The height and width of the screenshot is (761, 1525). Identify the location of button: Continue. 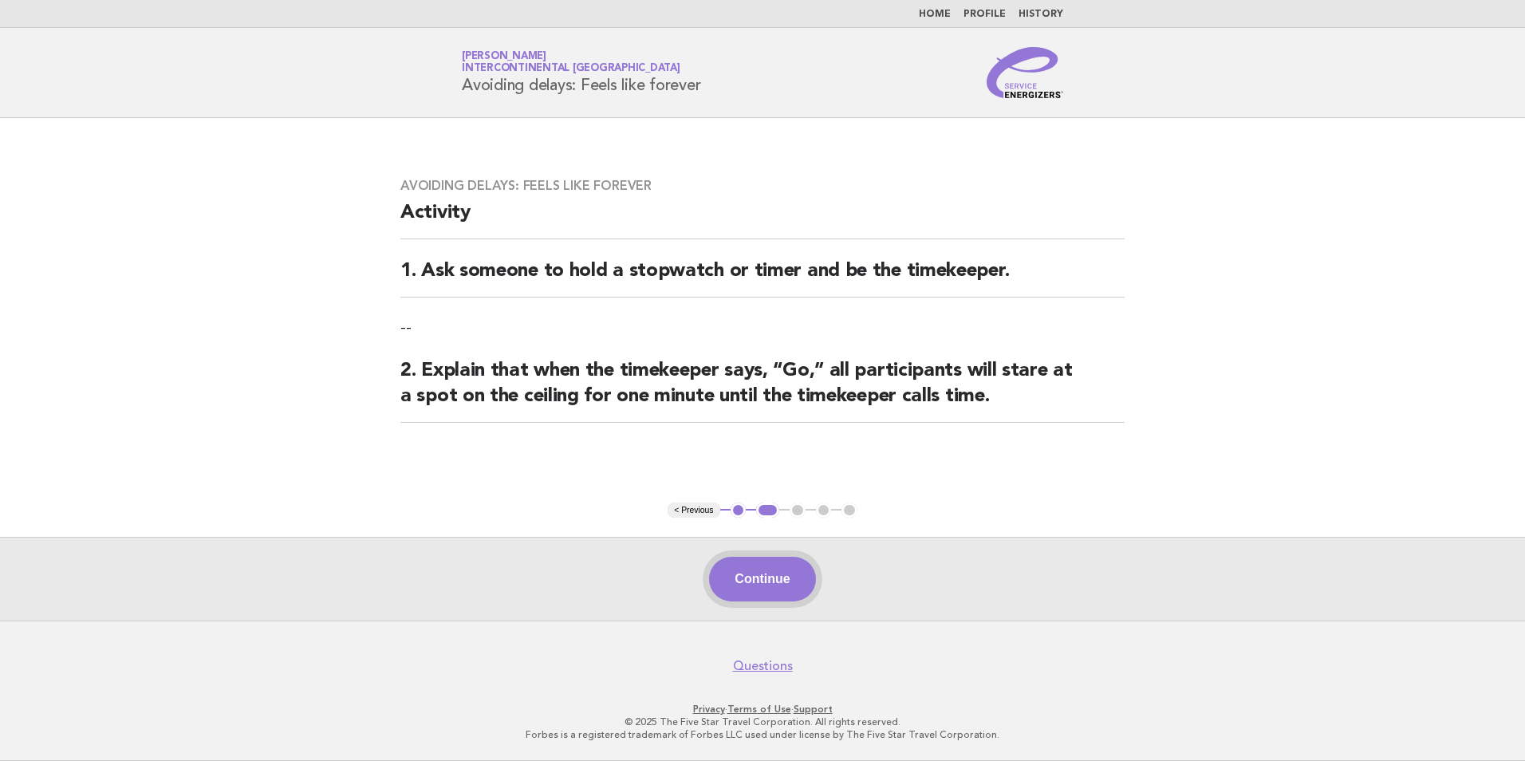
(762, 579).